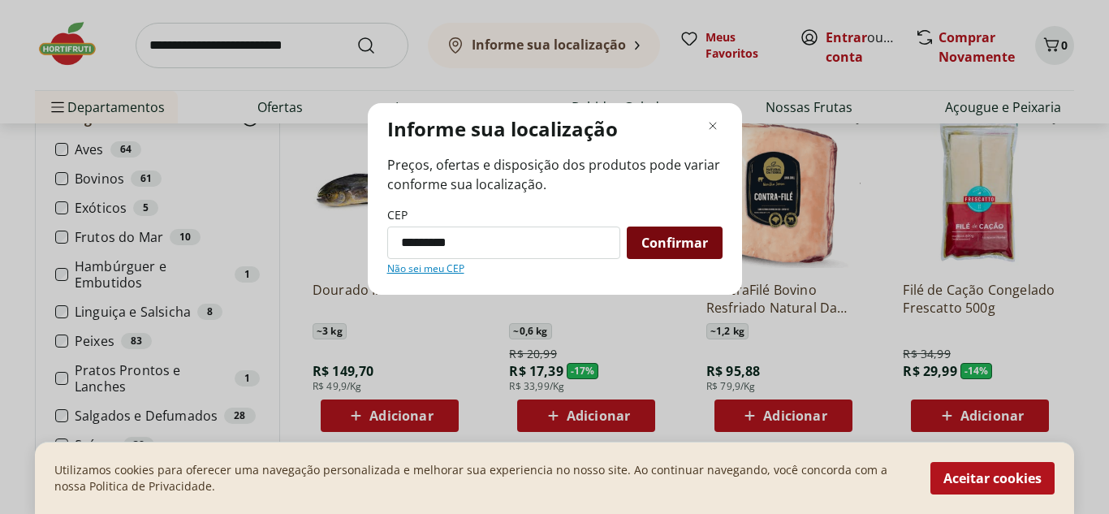  I want to click on div: Modal de regionalização, so click(555, 199).